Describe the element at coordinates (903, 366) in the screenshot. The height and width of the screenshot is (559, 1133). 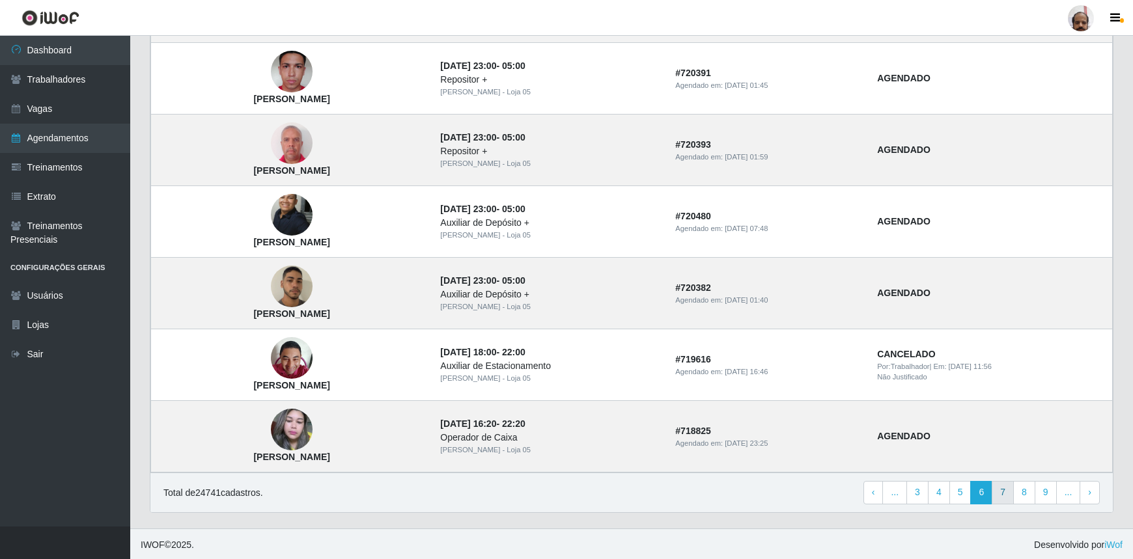
I see `span: Por: Trabalhador` at that location.